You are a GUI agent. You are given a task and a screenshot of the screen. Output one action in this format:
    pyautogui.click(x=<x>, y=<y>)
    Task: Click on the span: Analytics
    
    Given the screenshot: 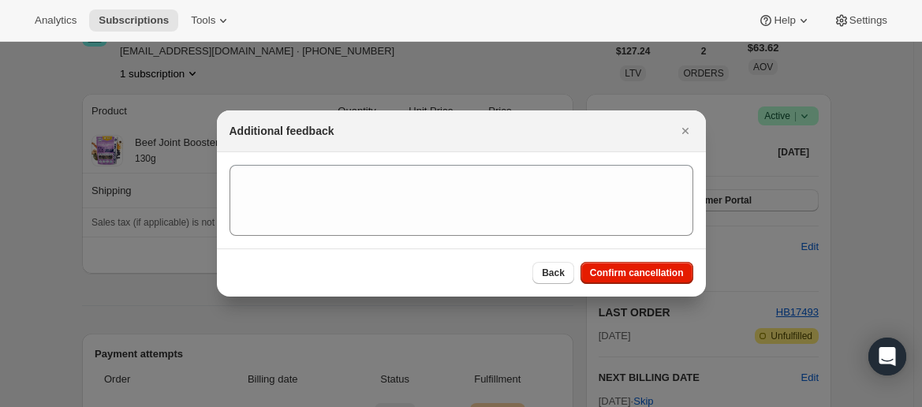 What is the action you would take?
    pyautogui.click(x=55, y=20)
    